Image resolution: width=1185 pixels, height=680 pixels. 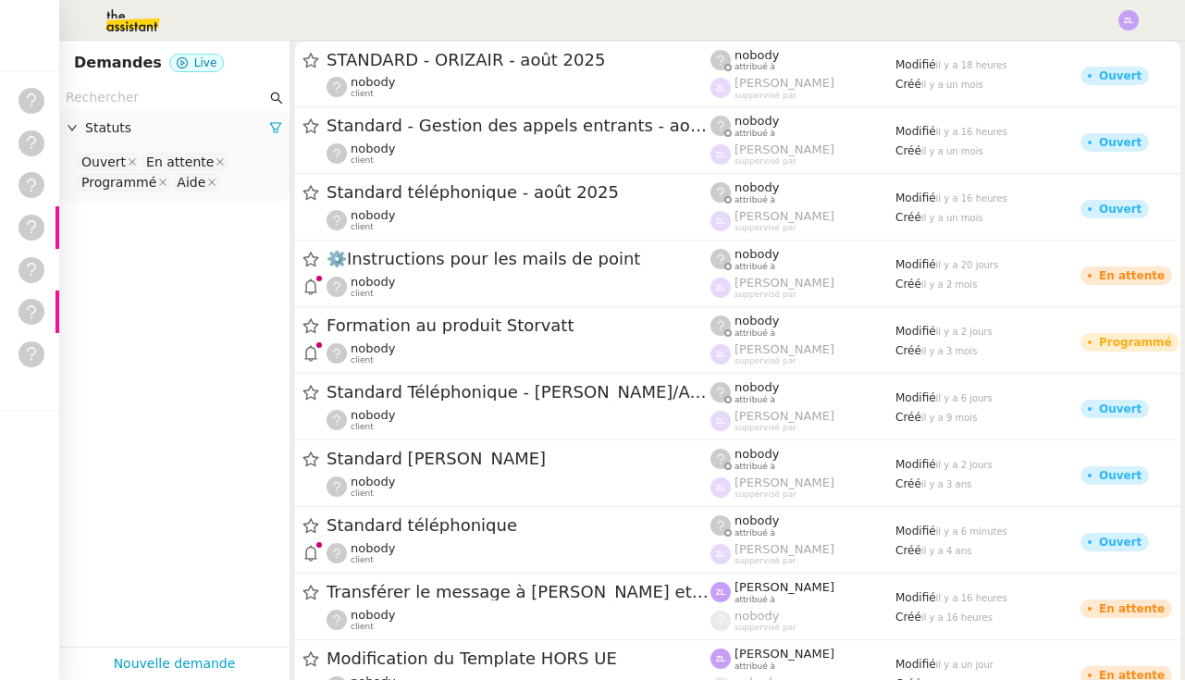 What do you see at coordinates (1131, 609) in the screenshot?
I see `div: En attente` at bounding box center [1131, 609].